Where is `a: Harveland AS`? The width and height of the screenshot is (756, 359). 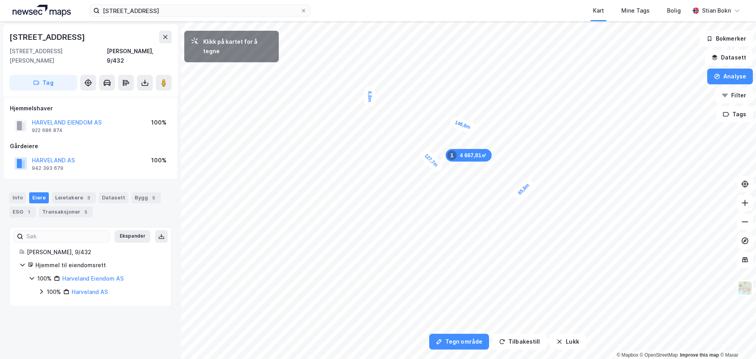 a: Harveland AS is located at coordinates (90, 291).